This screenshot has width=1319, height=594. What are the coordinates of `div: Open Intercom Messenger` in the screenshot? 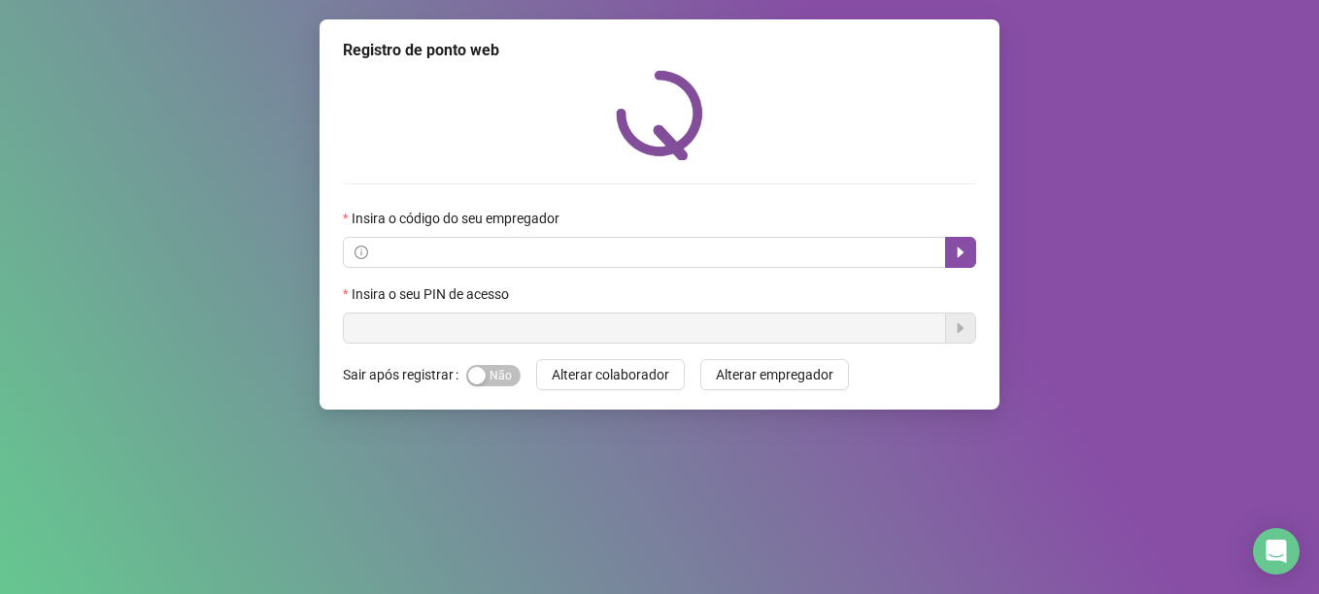 It's located at (1276, 552).